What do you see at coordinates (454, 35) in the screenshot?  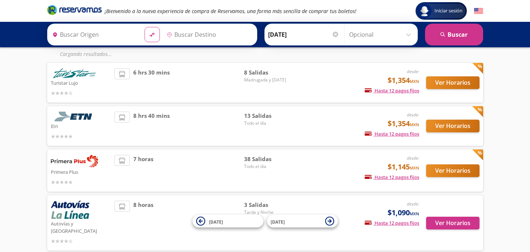 I see `button: Buscar` at bounding box center [454, 35].